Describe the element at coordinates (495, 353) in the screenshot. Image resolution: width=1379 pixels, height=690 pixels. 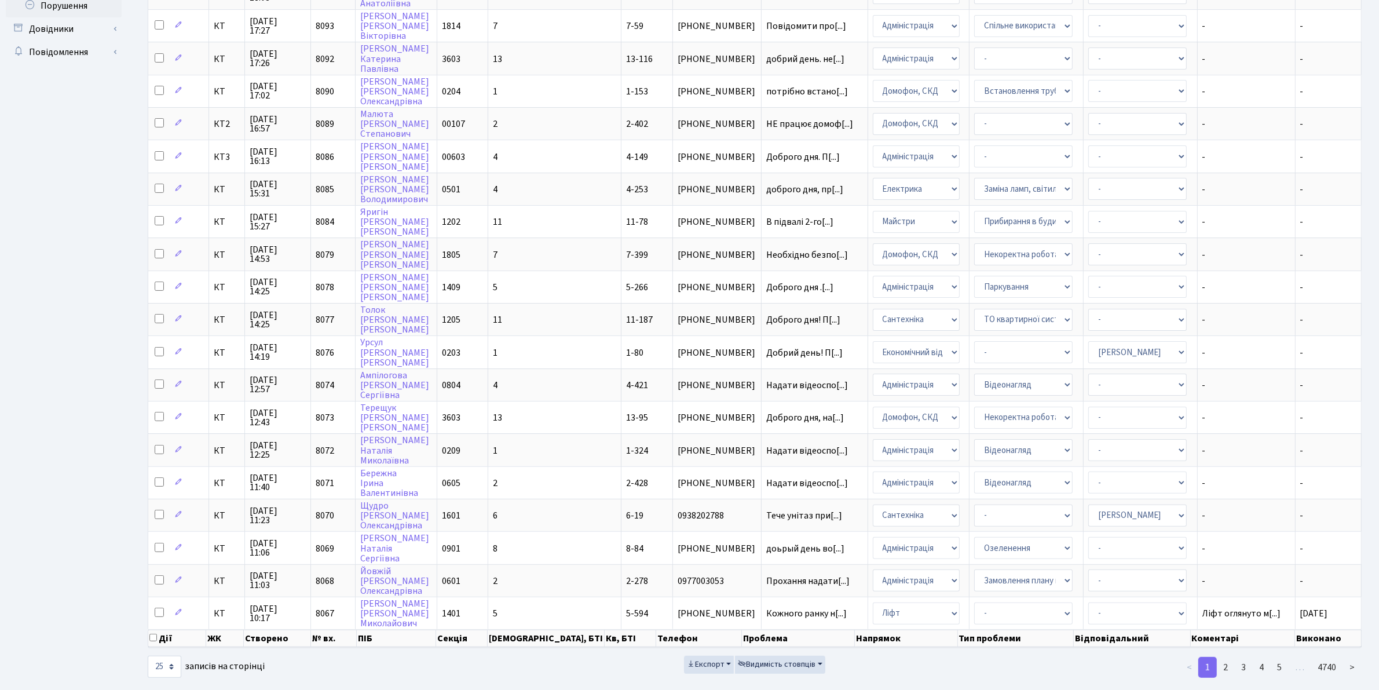
I see `span: 1` at that location.